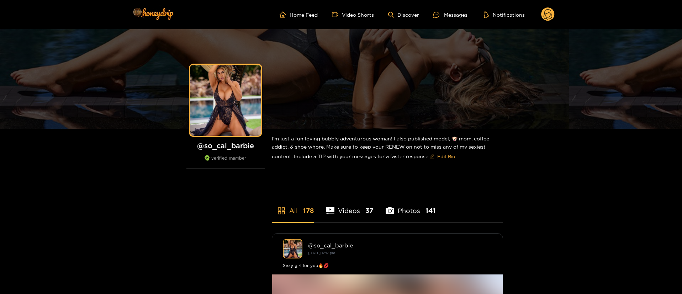  Describe the element at coordinates (404, 15) in the screenshot. I see `a: Discover` at that location.